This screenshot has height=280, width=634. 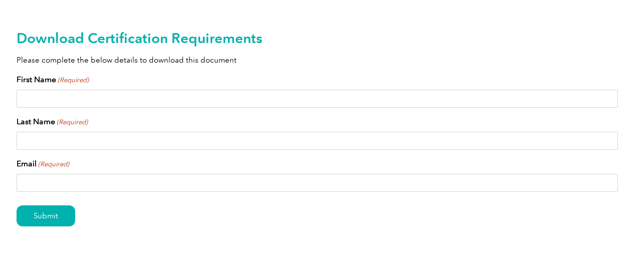 What do you see at coordinates (317, 38) in the screenshot?
I see `h2: Download Certification Requirements` at bounding box center [317, 38].